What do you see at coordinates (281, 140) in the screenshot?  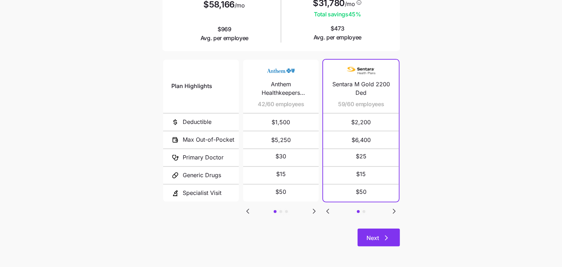 I see `span: $5,250` at bounding box center [281, 140].